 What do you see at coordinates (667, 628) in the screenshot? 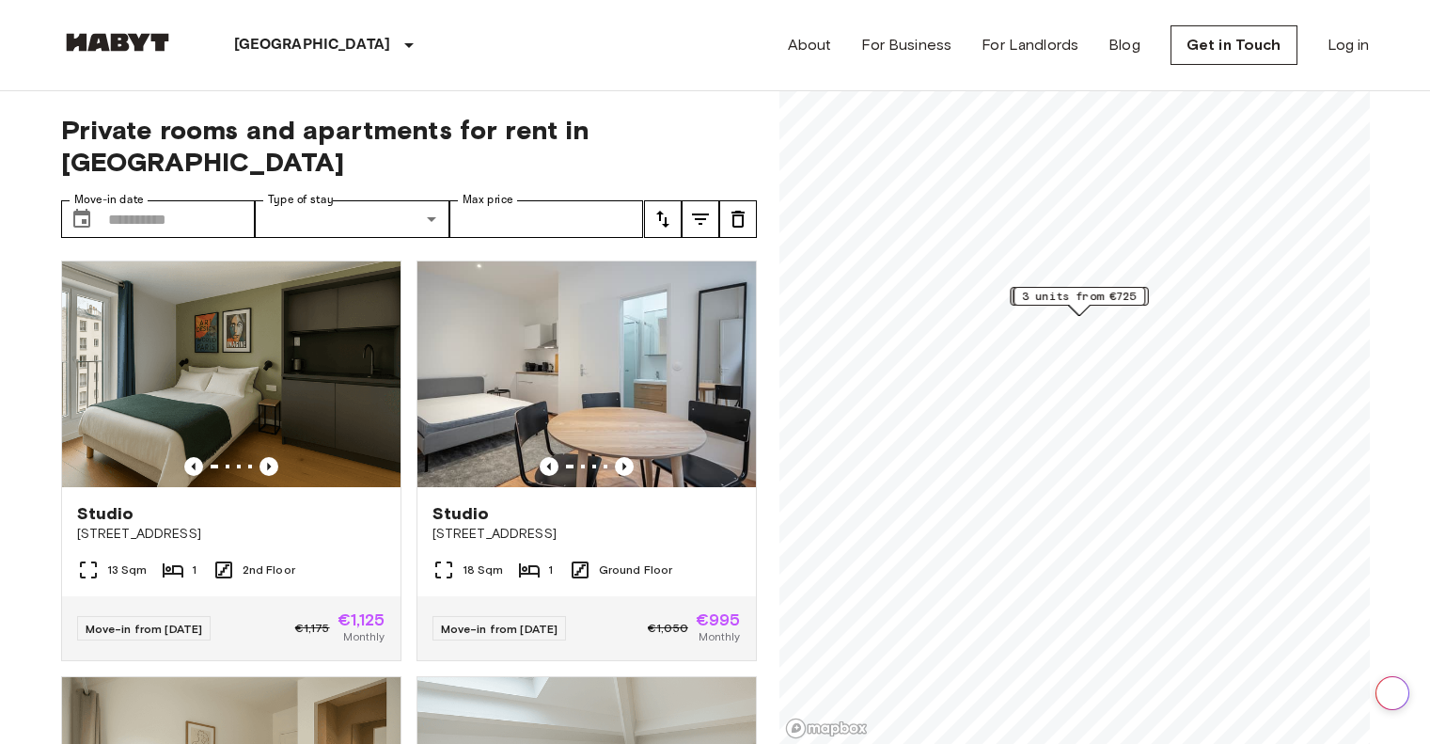
I see `span: €1,050` at bounding box center [667, 628].